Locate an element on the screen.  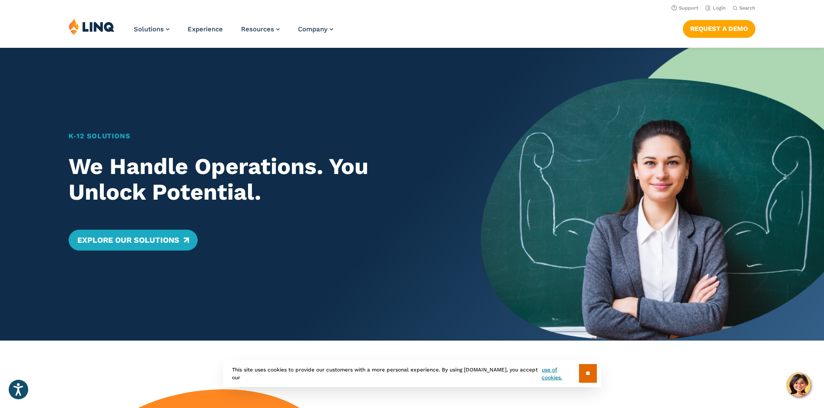
button: Open Search Bar is located at coordinates (744, 8).